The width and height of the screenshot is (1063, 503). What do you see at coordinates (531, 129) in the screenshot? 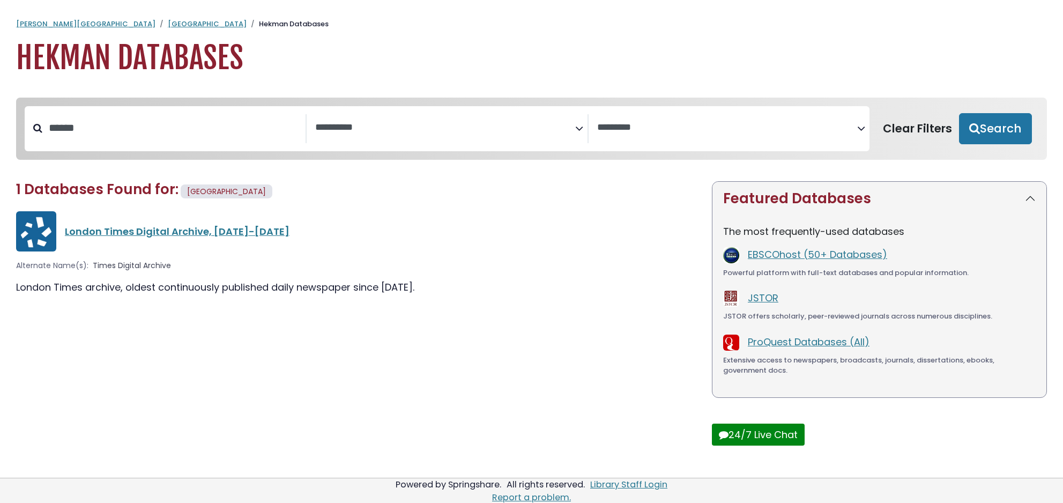
I see `nav: Search filters` at bounding box center [531, 129].